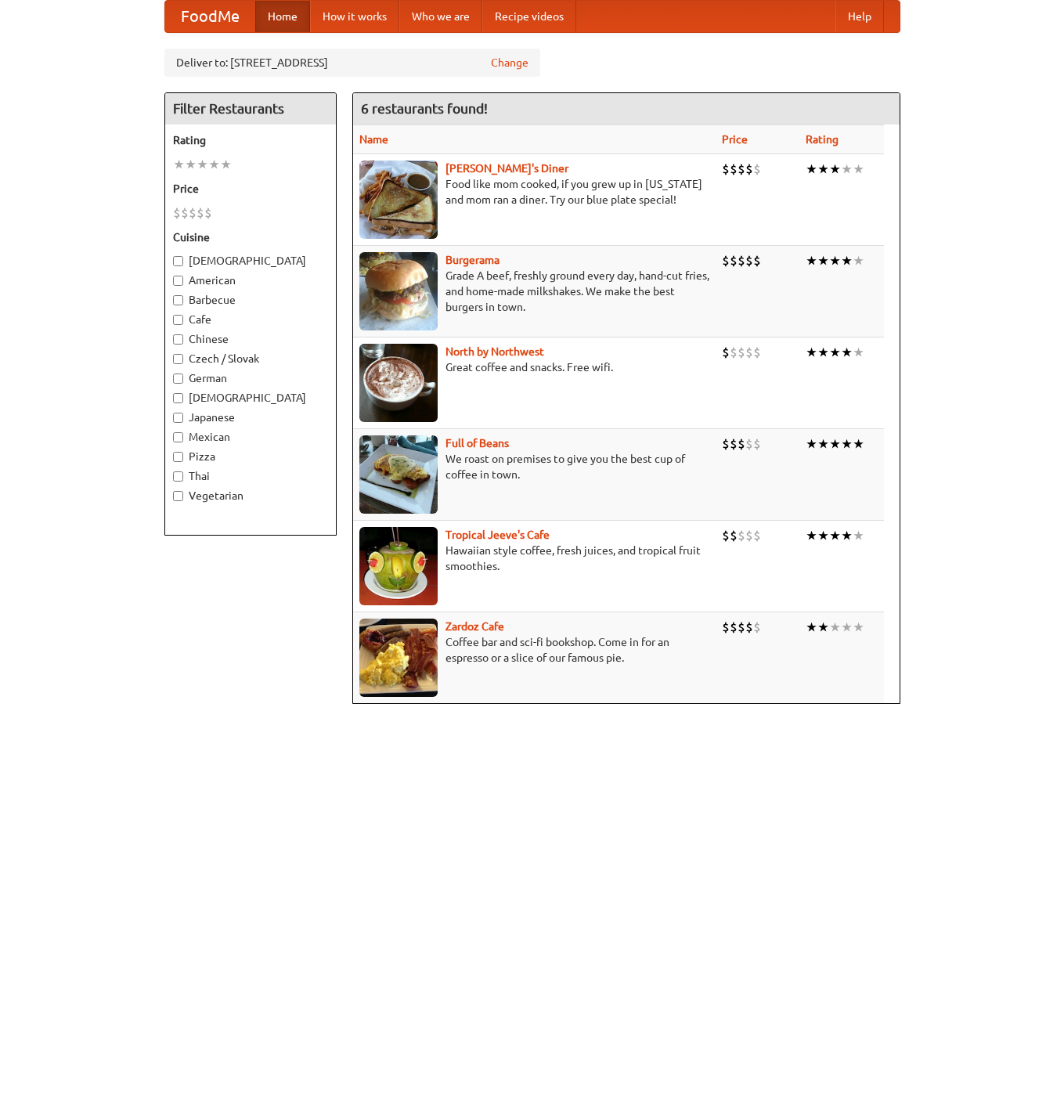 This screenshot has width=1064, height=1108. What do you see at coordinates (424, 108) in the screenshot?
I see `ng-pluralize: 6 restaurants found!` at bounding box center [424, 108].